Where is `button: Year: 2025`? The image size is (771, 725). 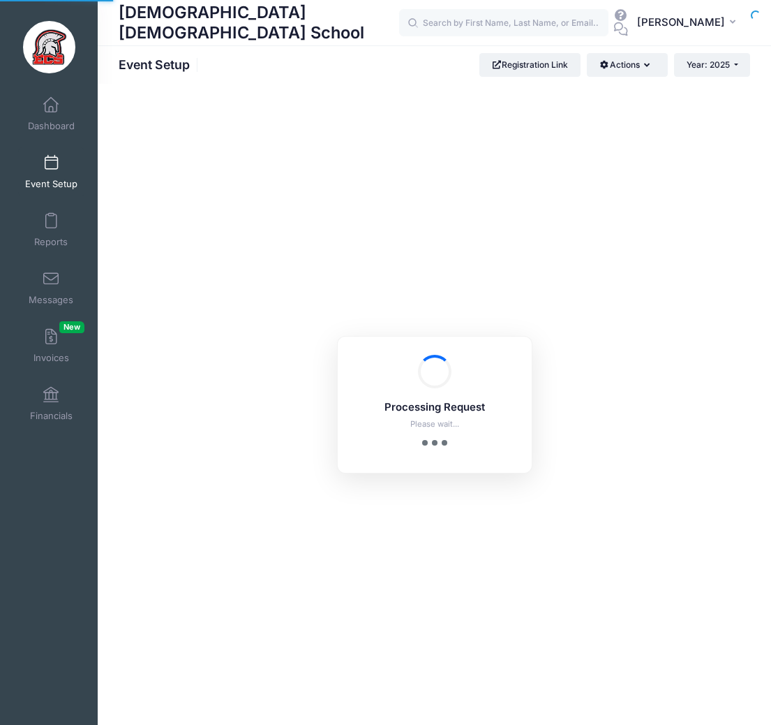
button: Year: 2025 is located at coordinates (712, 65).